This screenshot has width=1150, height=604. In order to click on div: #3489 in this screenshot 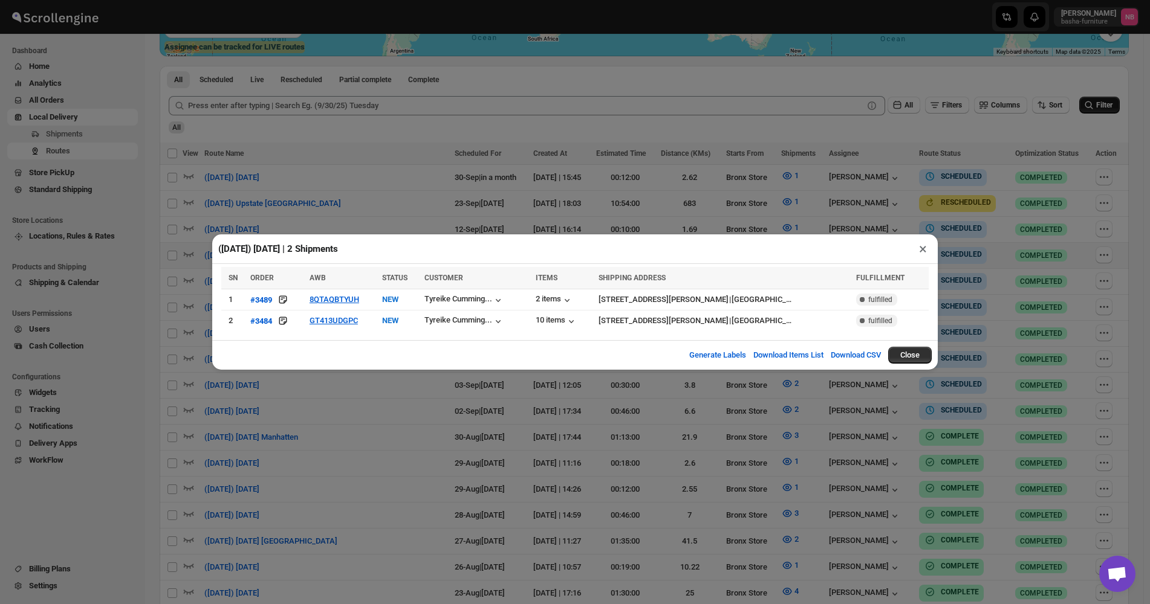, I will do `click(261, 300)`.